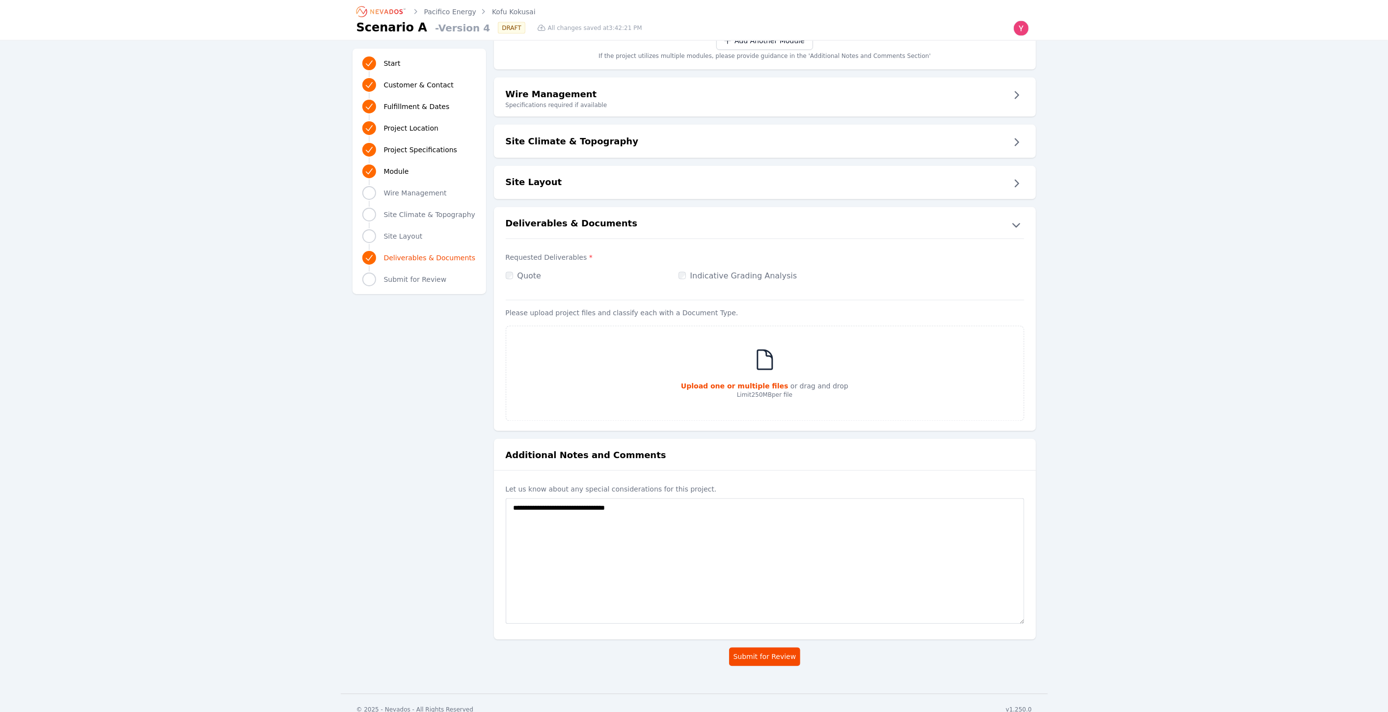 The width and height of the screenshot is (1388, 712). What do you see at coordinates (765, 258) in the screenshot?
I see `label: Requested Deliverables` at bounding box center [765, 258].